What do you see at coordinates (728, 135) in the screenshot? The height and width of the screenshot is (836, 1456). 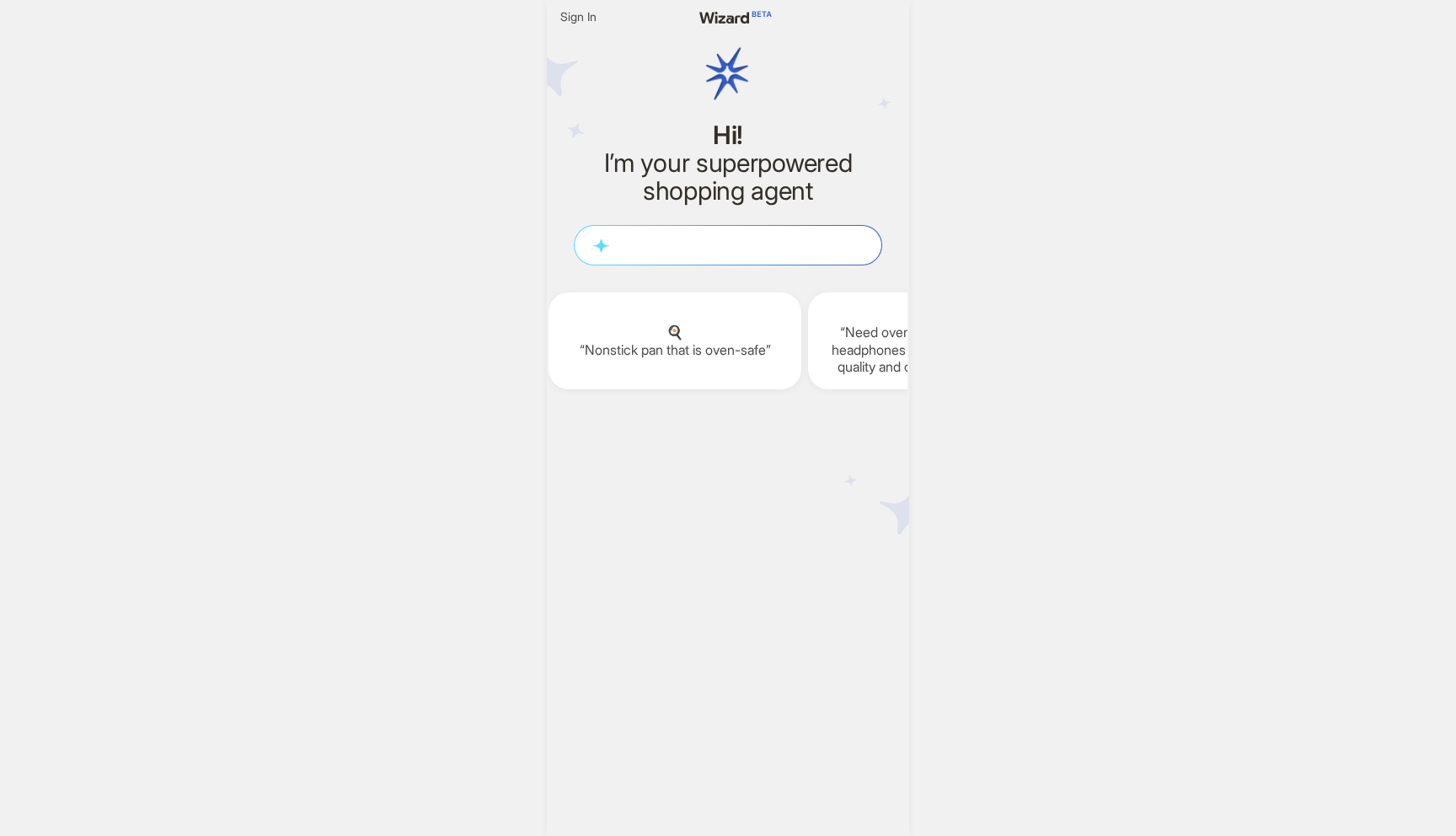 I see `h1: Hi!` at bounding box center [728, 135].